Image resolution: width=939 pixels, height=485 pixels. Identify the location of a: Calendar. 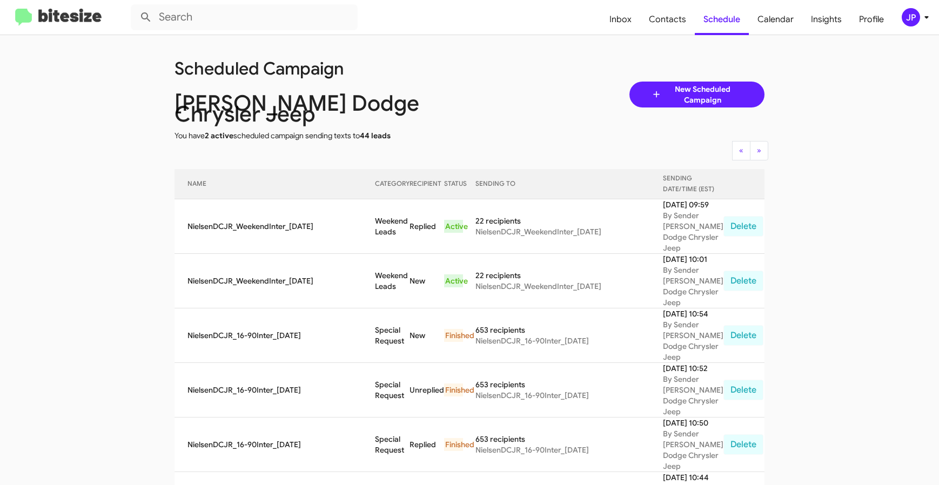
(775, 19).